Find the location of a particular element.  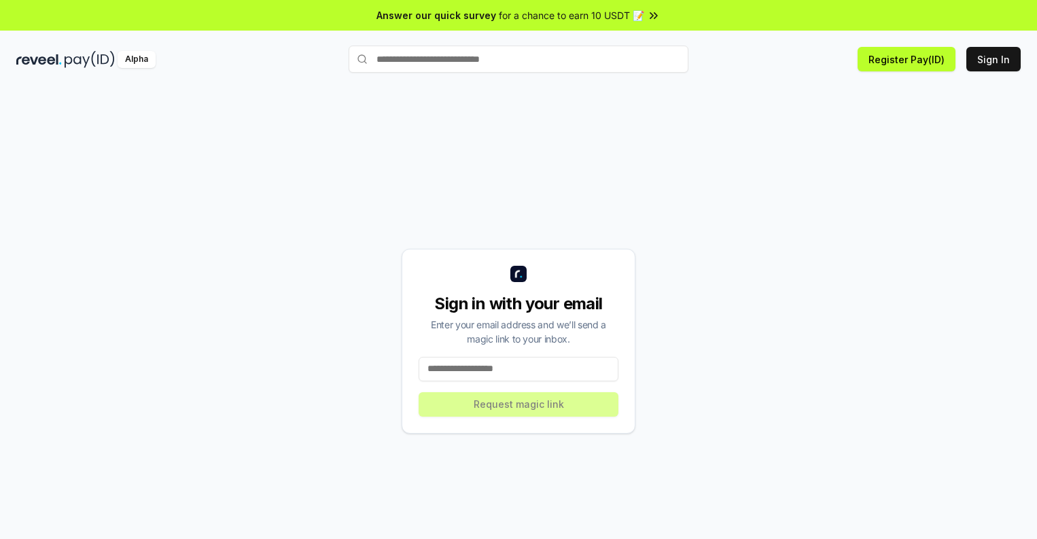

img: pay_id is located at coordinates (90, 59).